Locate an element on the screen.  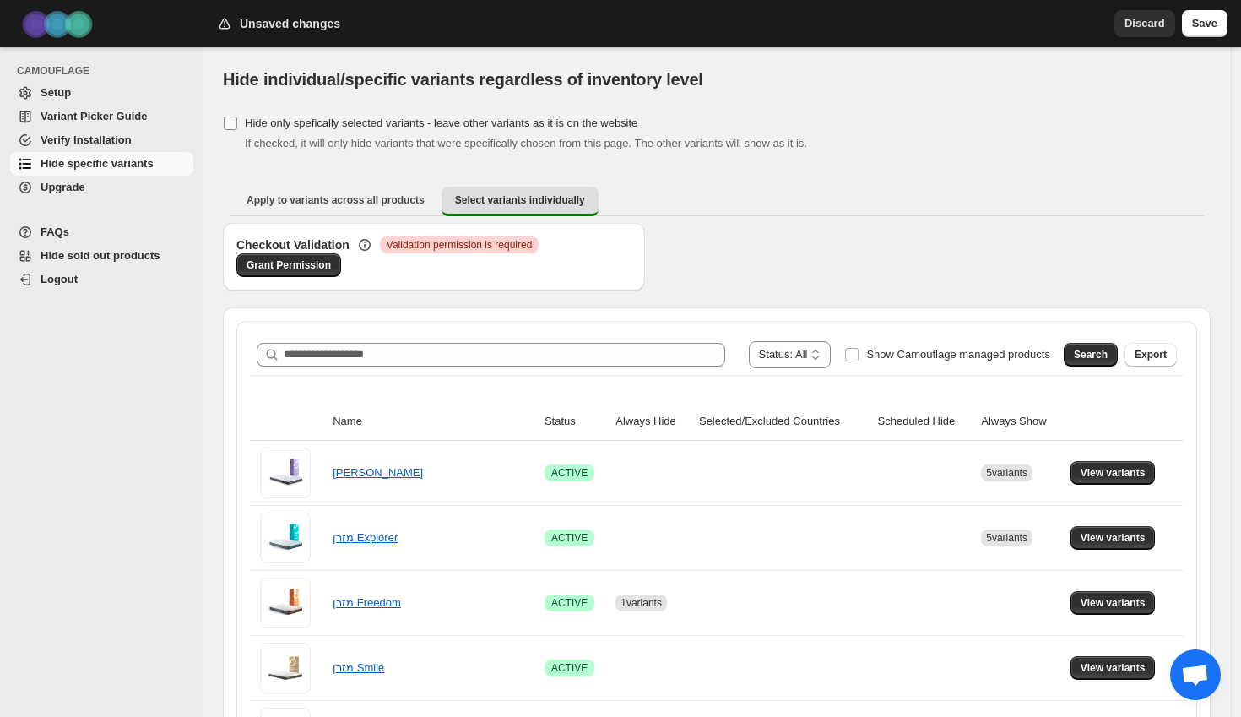
a: Upgrade is located at coordinates (101, 187).